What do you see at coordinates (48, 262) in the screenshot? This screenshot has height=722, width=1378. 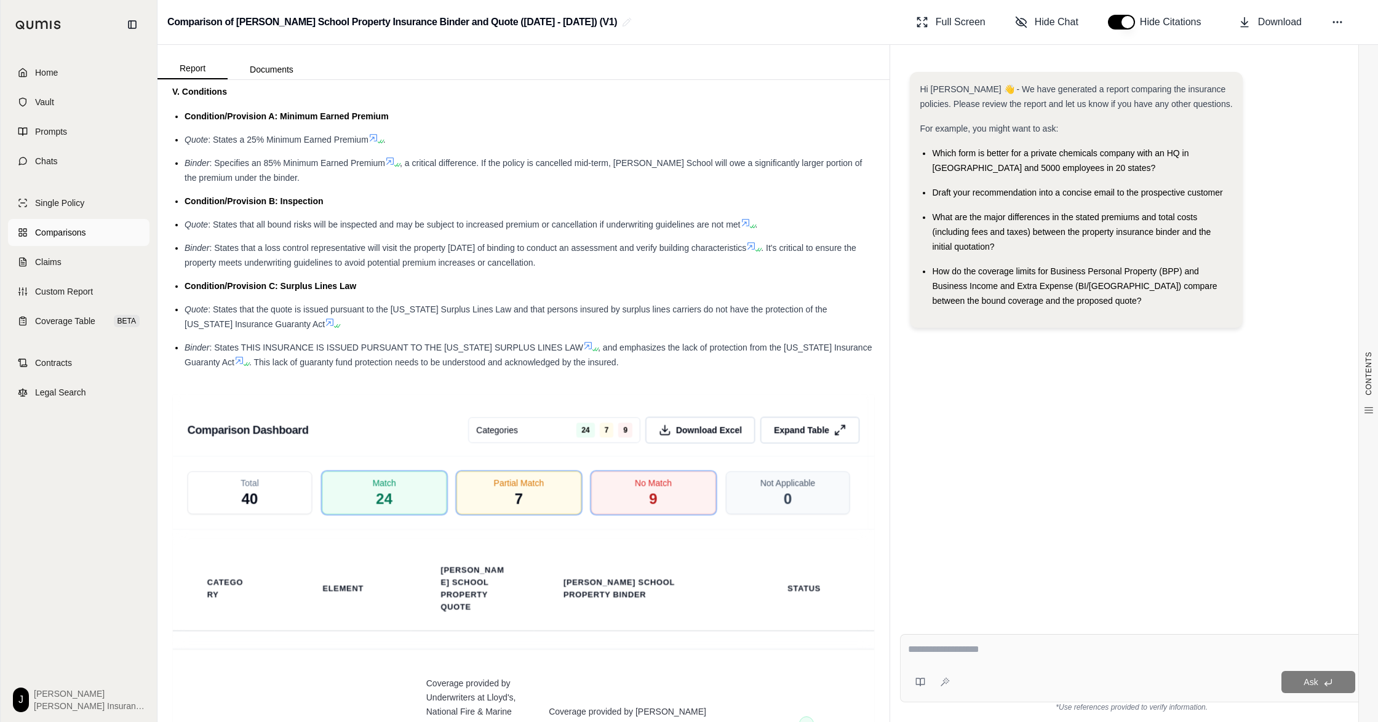 I see `span: Claims` at bounding box center [48, 262].